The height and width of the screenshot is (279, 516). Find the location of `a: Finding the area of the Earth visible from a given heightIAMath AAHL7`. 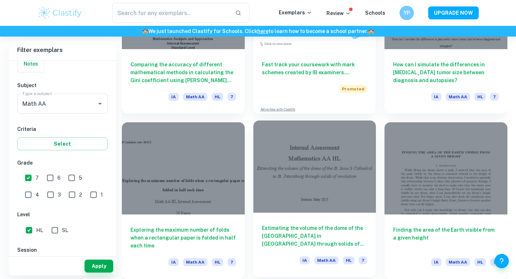

a: Finding the area of the Earth visible from a given heightIAMath AAHL7 is located at coordinates (446, 200).